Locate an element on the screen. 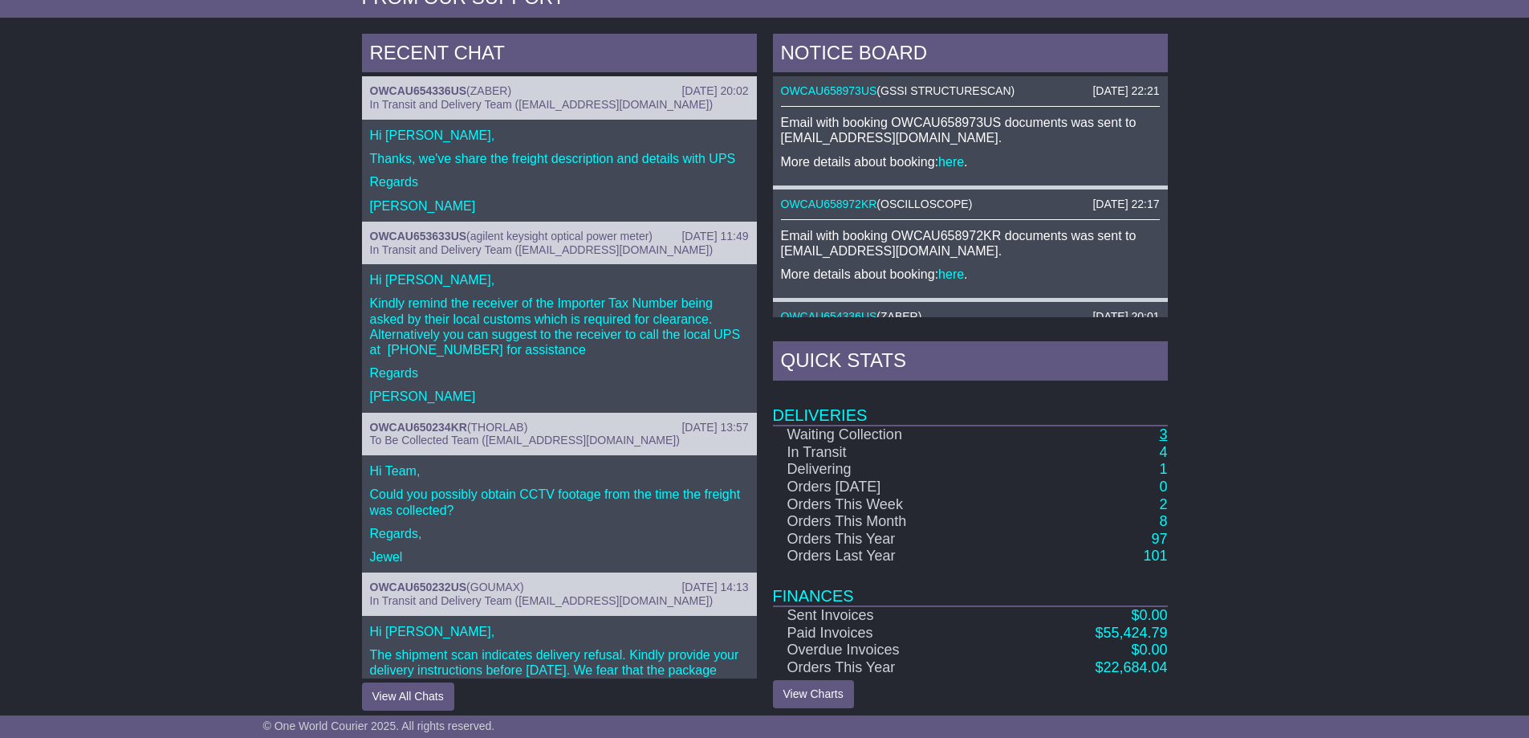 The image size is (1529, 738). a: 3 is located at coordinates (1163, 434).